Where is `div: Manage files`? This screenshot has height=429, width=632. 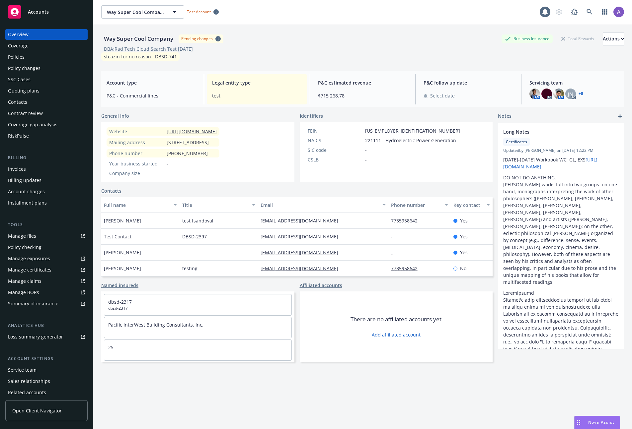 div: Manage files is located at coordinates (22, 236).